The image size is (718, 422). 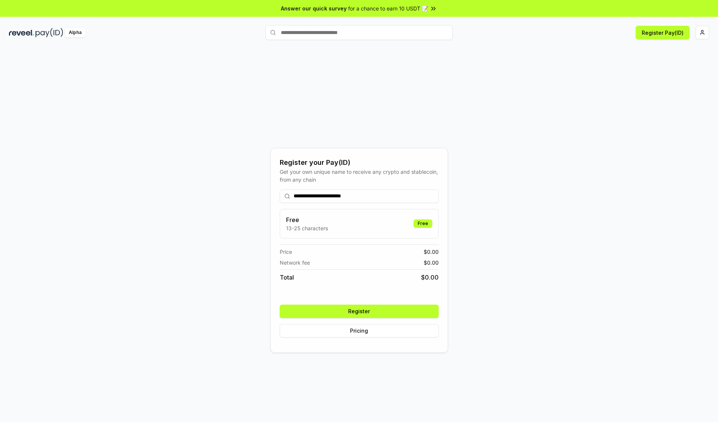 I want to click on span: Price, so click(x=286, y=252).